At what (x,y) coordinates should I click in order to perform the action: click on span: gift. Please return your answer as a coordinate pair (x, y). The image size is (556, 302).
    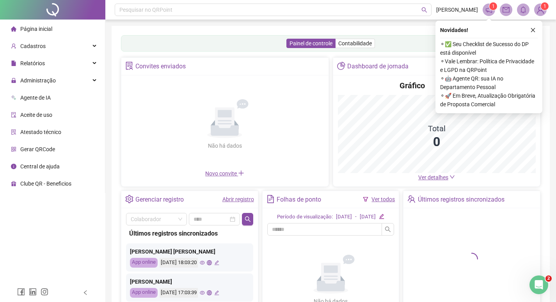
    Looking at the image, I should click on (14, 183).